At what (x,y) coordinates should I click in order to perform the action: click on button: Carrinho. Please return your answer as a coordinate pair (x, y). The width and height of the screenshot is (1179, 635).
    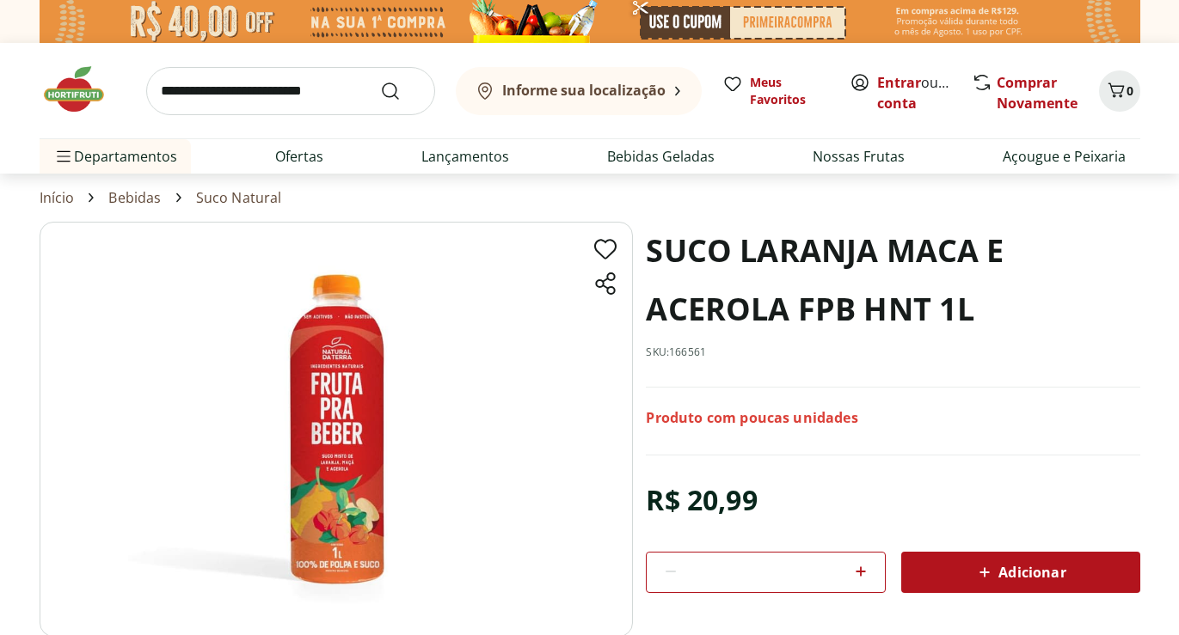
    Looking at the image, I should click on (1119, 91).